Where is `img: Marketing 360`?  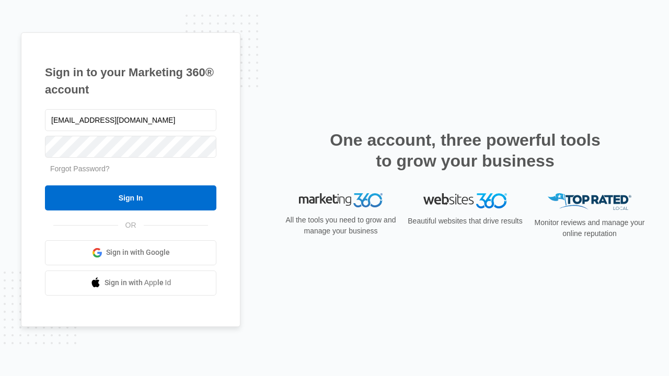 img: Marketing 360 is located at coordinates (341, 201).